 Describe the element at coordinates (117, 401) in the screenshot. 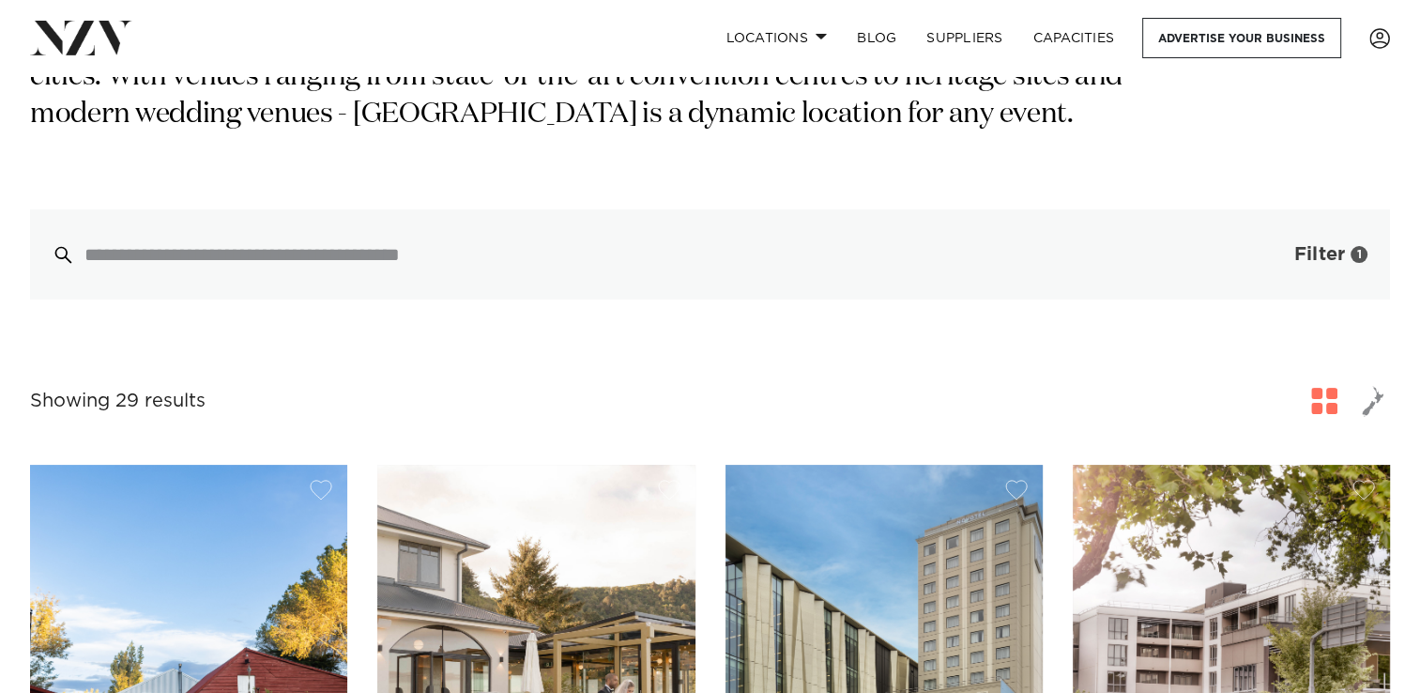

I see `div: Showing 29 results` at that location.